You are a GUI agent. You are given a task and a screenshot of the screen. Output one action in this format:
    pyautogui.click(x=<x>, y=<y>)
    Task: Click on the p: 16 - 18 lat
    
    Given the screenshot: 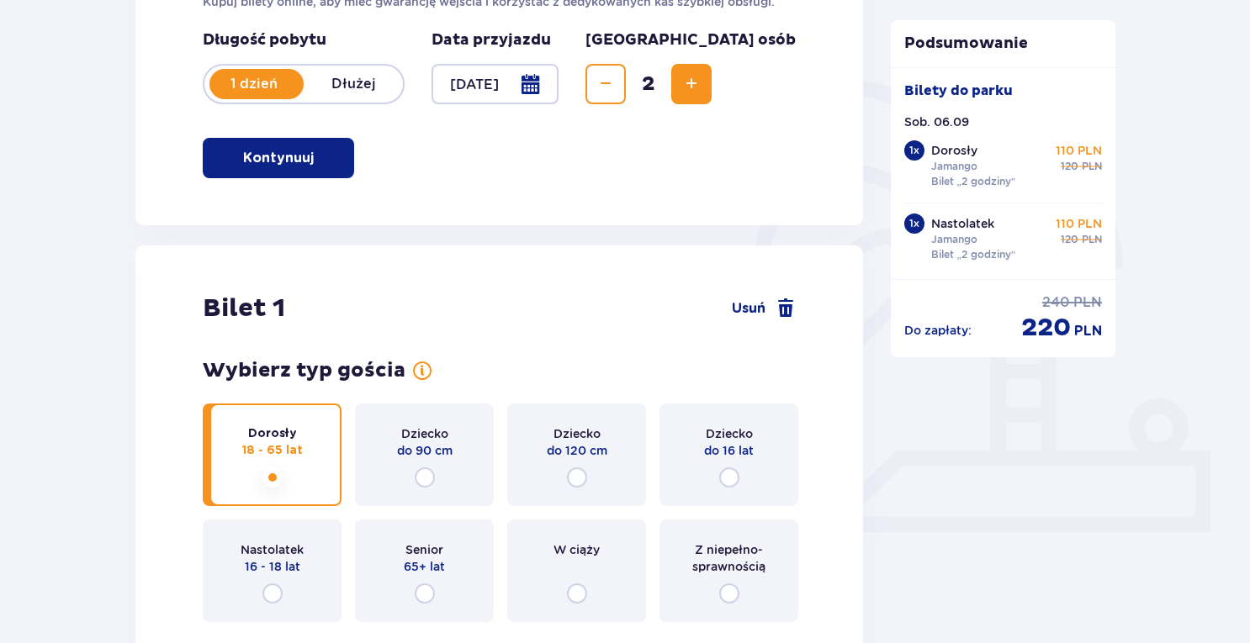 What is the action you would take?
    pyautogui.click(x=272, y=567)
    